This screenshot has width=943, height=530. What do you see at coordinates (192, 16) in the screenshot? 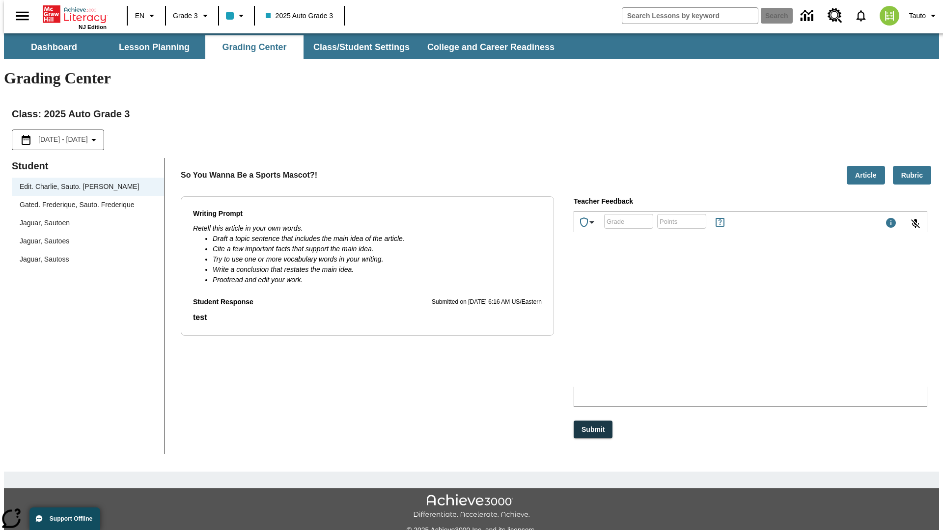
I see `button: Grade: Grade 3, Select a grade` at bounding box center [192, 16].